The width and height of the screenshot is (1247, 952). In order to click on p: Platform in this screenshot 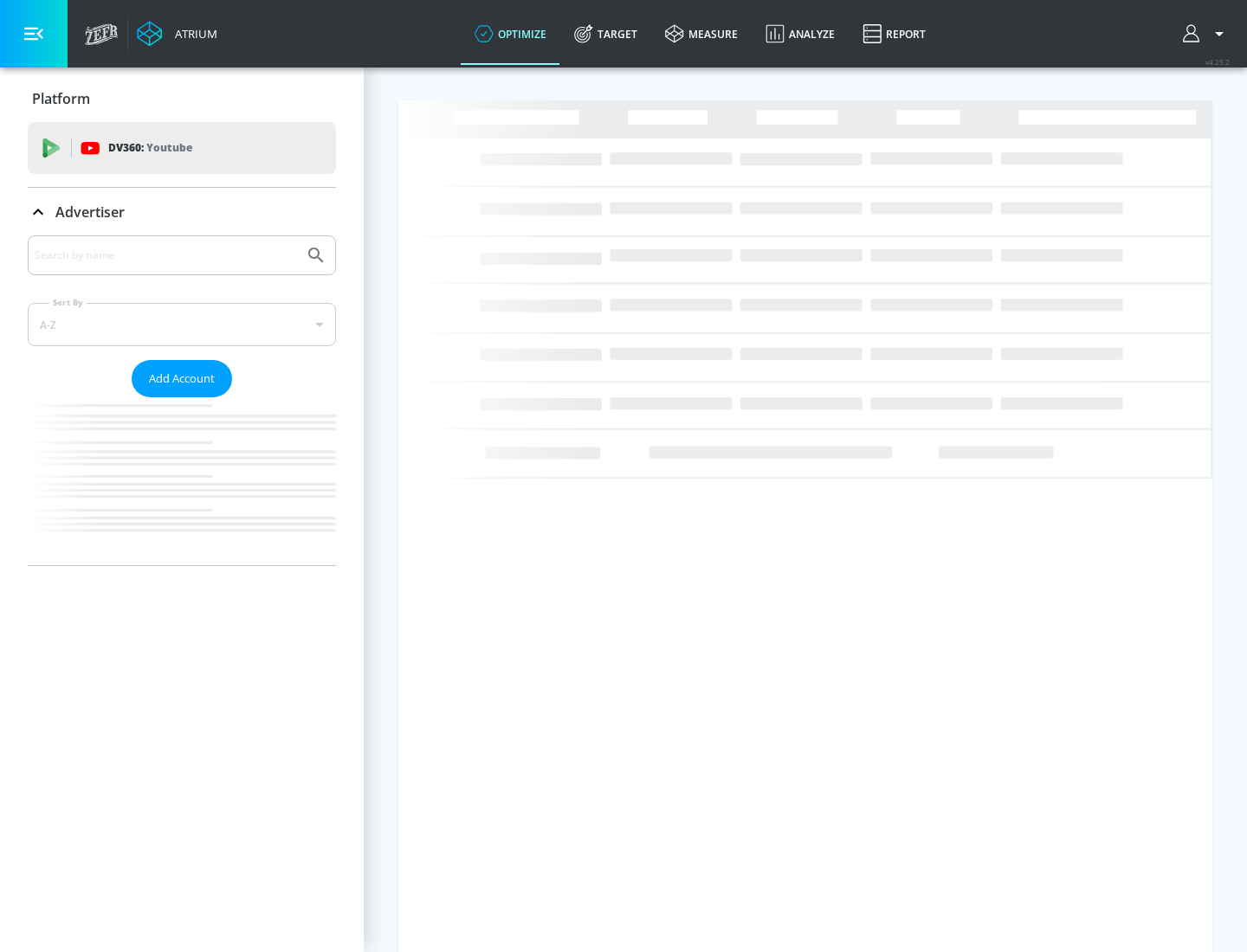, I will do `click(60, 98)`.